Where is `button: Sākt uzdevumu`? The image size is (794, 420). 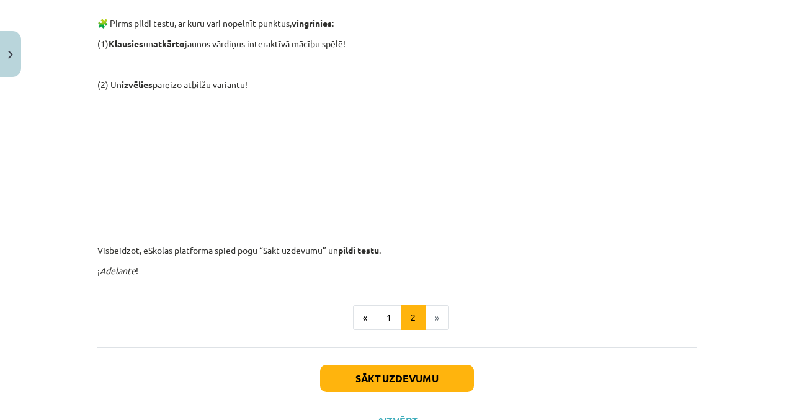 button: Sākt uzdevumu is located at coordinates (397, 378).